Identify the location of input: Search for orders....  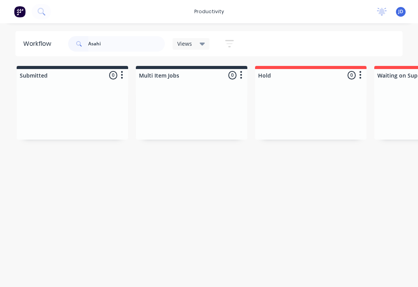
(127, 44).